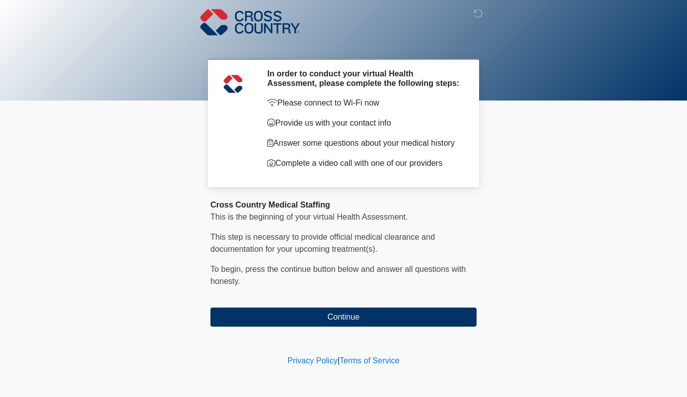 This screenshot has height=397, width=687. Describe the element at coordinates (364, 163) in the screenshot. I see `p: Complete a video call with one of our providers` at that location.